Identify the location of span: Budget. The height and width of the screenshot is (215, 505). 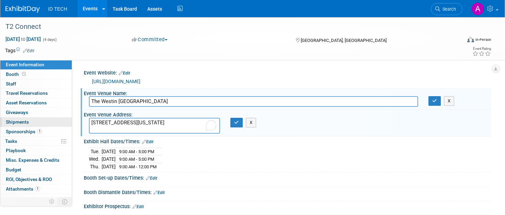
(13, 170).